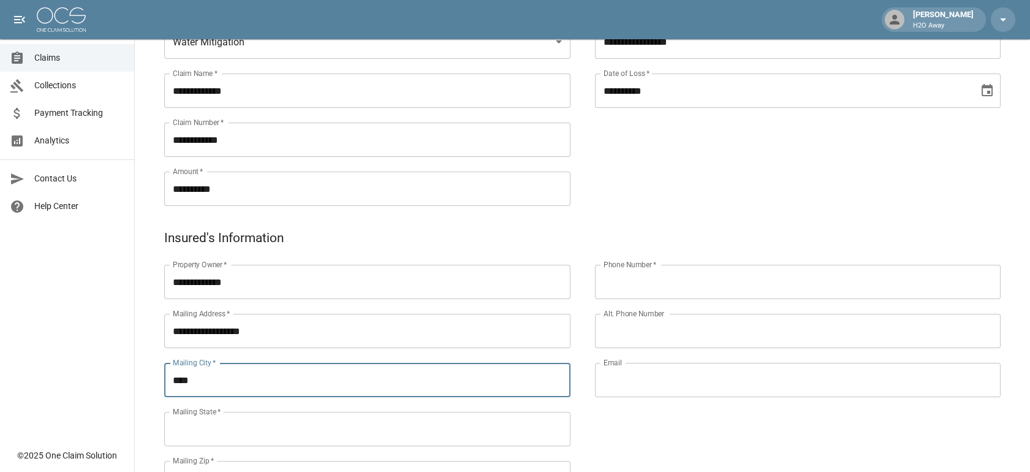 This screenshot has width=1030, height=472. What do you see at coordinates (79, 58) in the screenshot?
I see `span: Claims` at bounding box center [79, 58].